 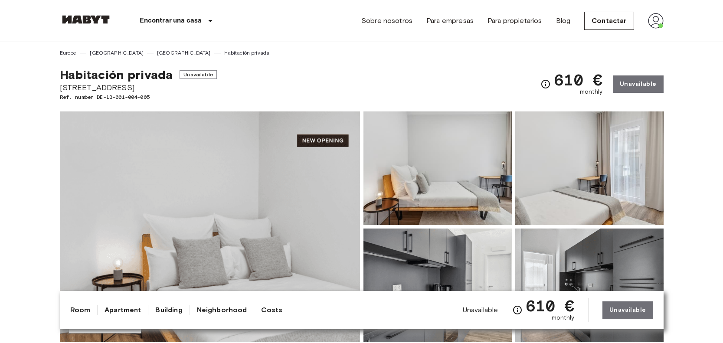 I want to click on span: Ref. number DE-13-001-004-005, so click(x=138, y=97).